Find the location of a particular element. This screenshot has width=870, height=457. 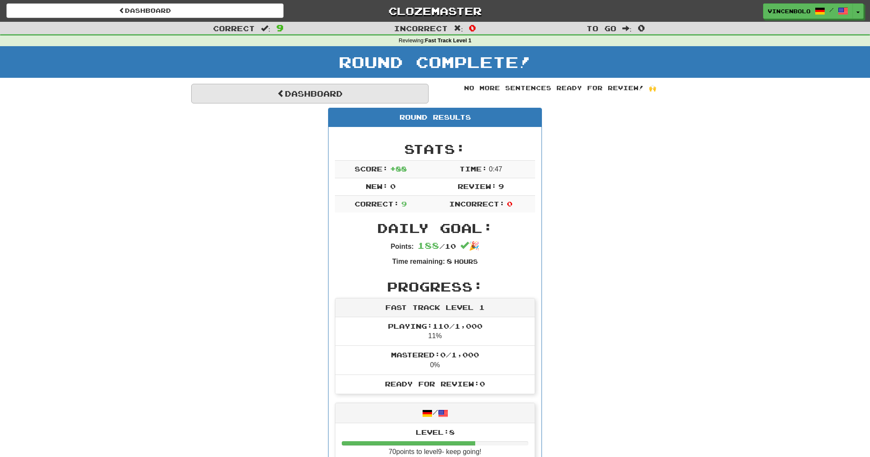

span: vincenbolo is located at coordinates (789, 11).